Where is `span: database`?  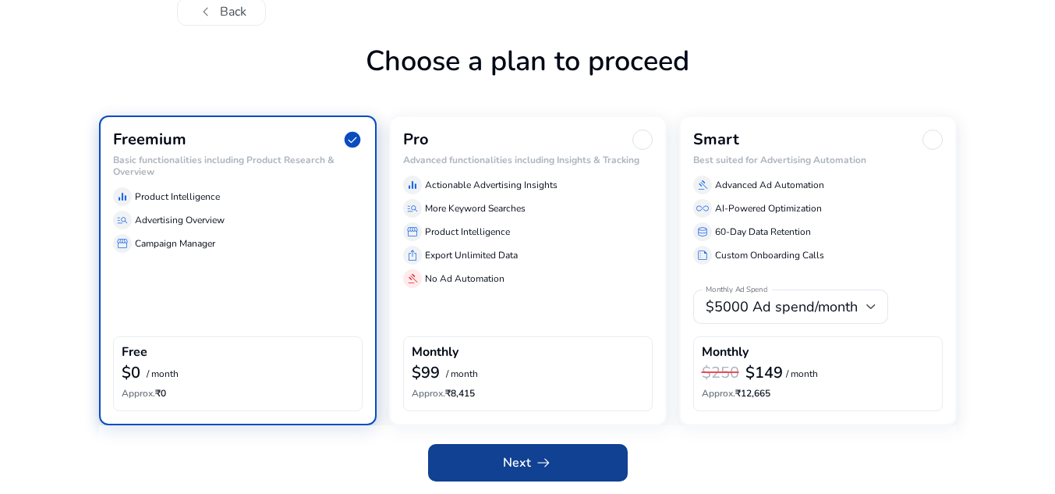
span: database is located at coordinates (703, 232).